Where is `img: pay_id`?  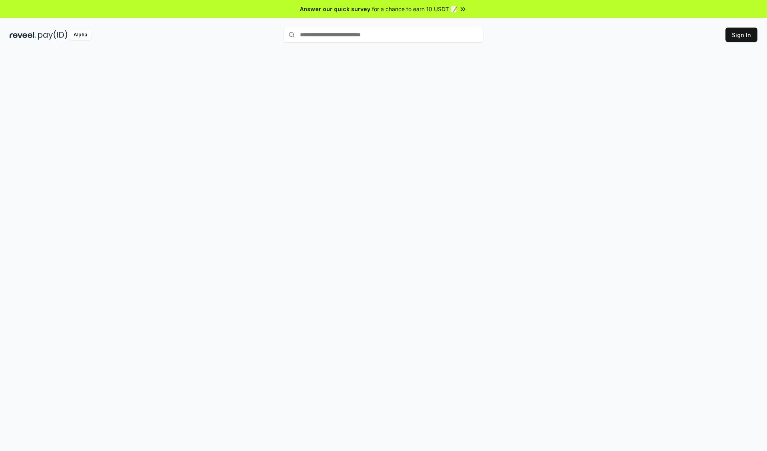
img: pay_id is located at coordinates (53, 35).